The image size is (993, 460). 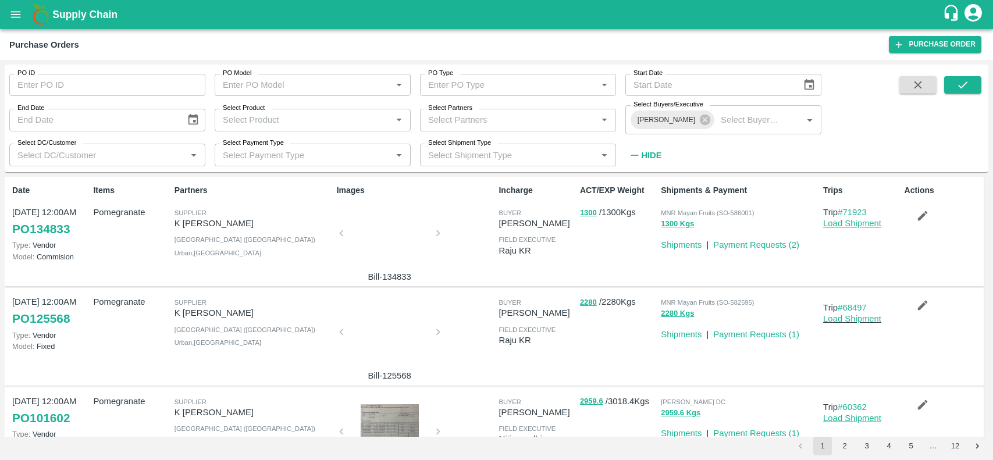 What do you see at coordinates (677, 314) in the screenshot?
I see `button: 2280 Kgs` at bounding box center [677, 314].